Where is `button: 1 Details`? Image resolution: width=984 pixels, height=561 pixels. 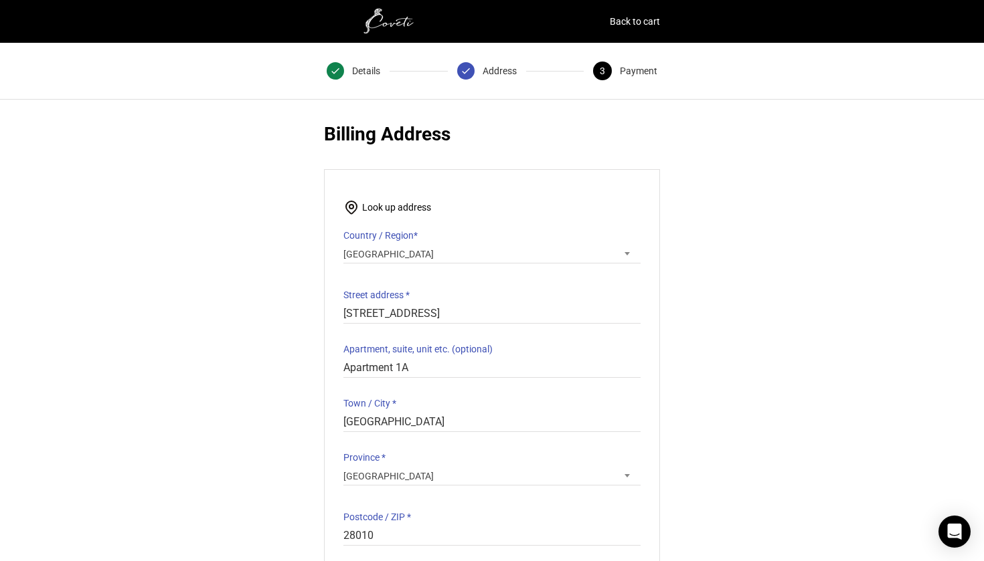 button: 1 Details is located at coordinates (353, 71).